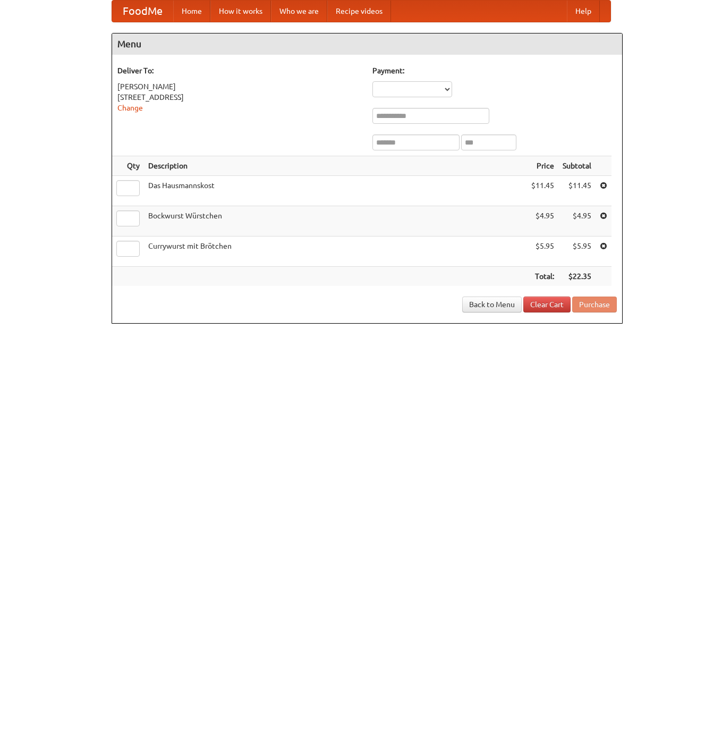  What do you see at coordinates (335, 251) in the screenshot?
I see `td: Currywurst mit Brötchen` at bounding box center [335, 251].